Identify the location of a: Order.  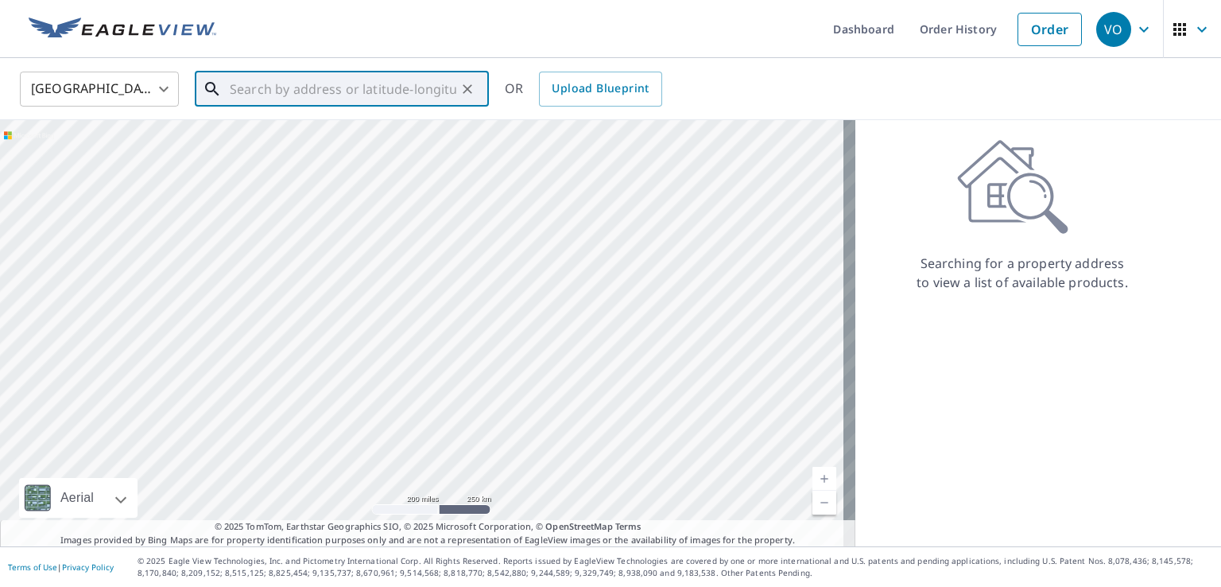
(1049, 29).